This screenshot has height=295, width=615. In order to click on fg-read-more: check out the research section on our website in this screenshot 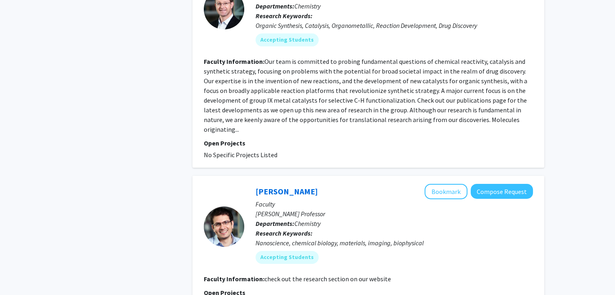, I will do `click(327, 279)`.